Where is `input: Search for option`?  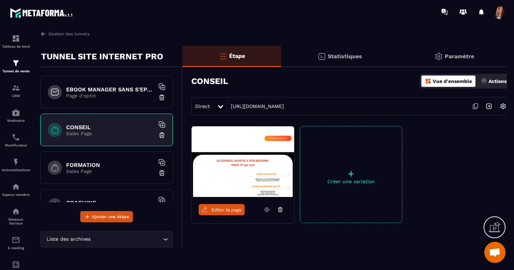 input: Search for option is located at coordinates (126, 240).